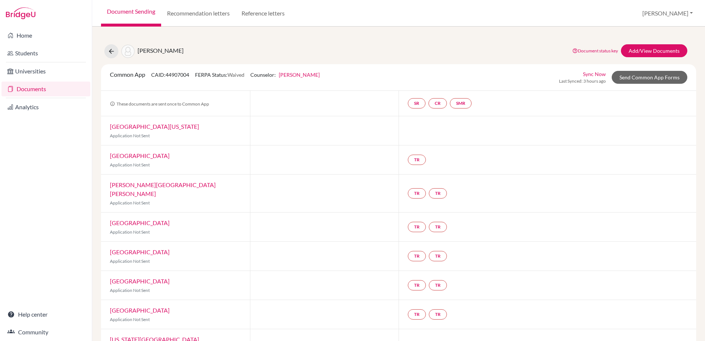 The image size is (705, 341). Describe the element at coordinates (46, 35) in the screenshot. I see `a: Home` at that location.